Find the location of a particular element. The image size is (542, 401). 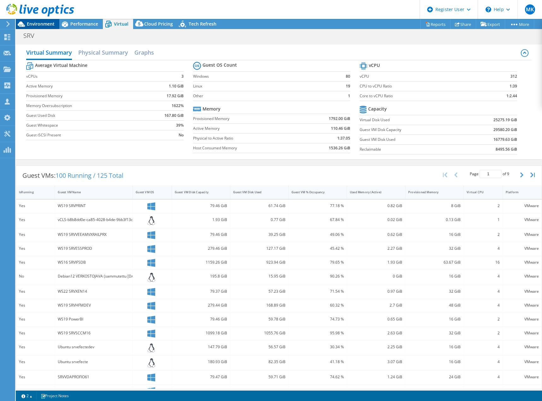

b: 16779.63 GiB is located at coordinates (505, 140).